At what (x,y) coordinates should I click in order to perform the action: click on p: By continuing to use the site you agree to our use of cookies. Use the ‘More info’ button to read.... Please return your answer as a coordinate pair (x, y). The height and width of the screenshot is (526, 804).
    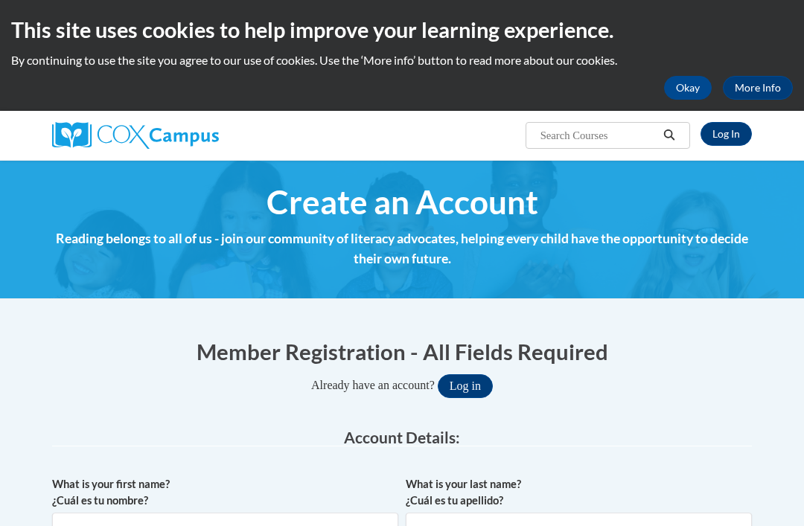
    Looking at the image, I should click on (402, 60).